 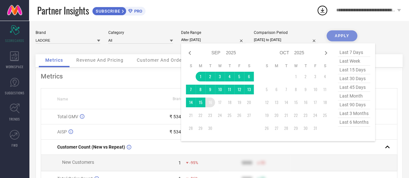 I want to click on td: Mon Sep 29 2025, so click(x=200, y=128).